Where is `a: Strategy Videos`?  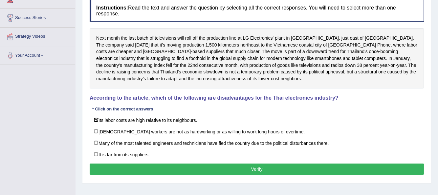 a: Strategy Videos is located at coordinates (38, 36).